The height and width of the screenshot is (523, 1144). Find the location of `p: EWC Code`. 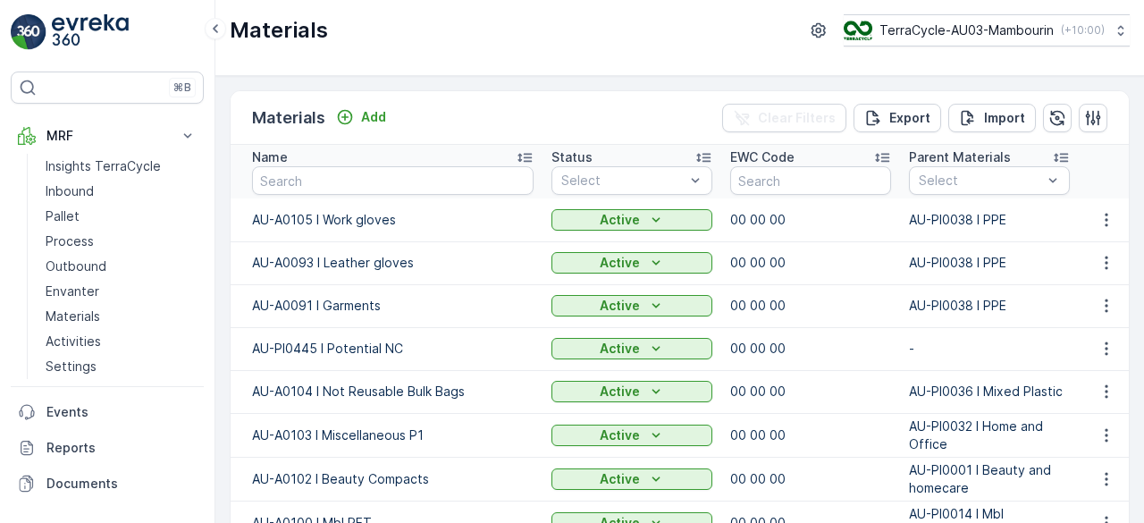

p: EWC Code is located at coordinates (762, 157).